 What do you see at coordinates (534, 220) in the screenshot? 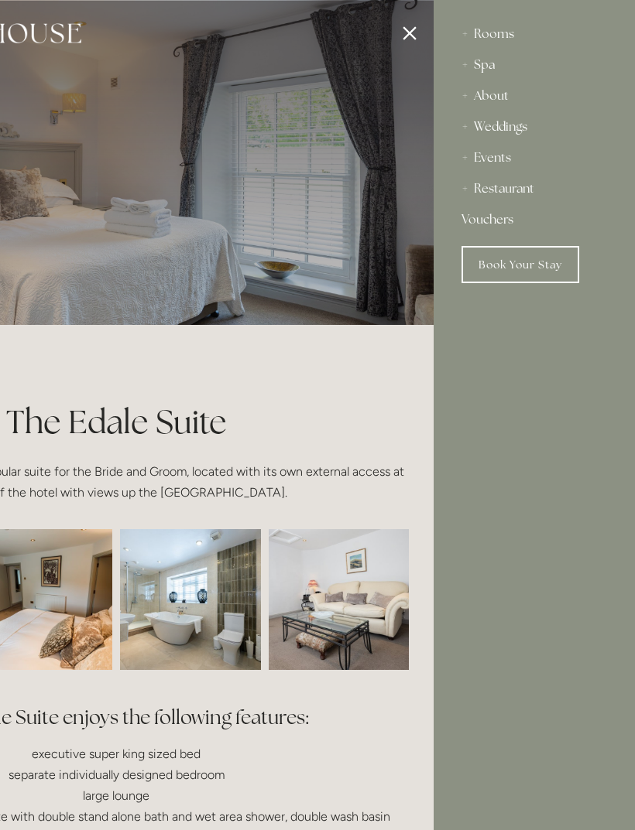
I see `a: Vouchers` at bounding box center [534, 220].